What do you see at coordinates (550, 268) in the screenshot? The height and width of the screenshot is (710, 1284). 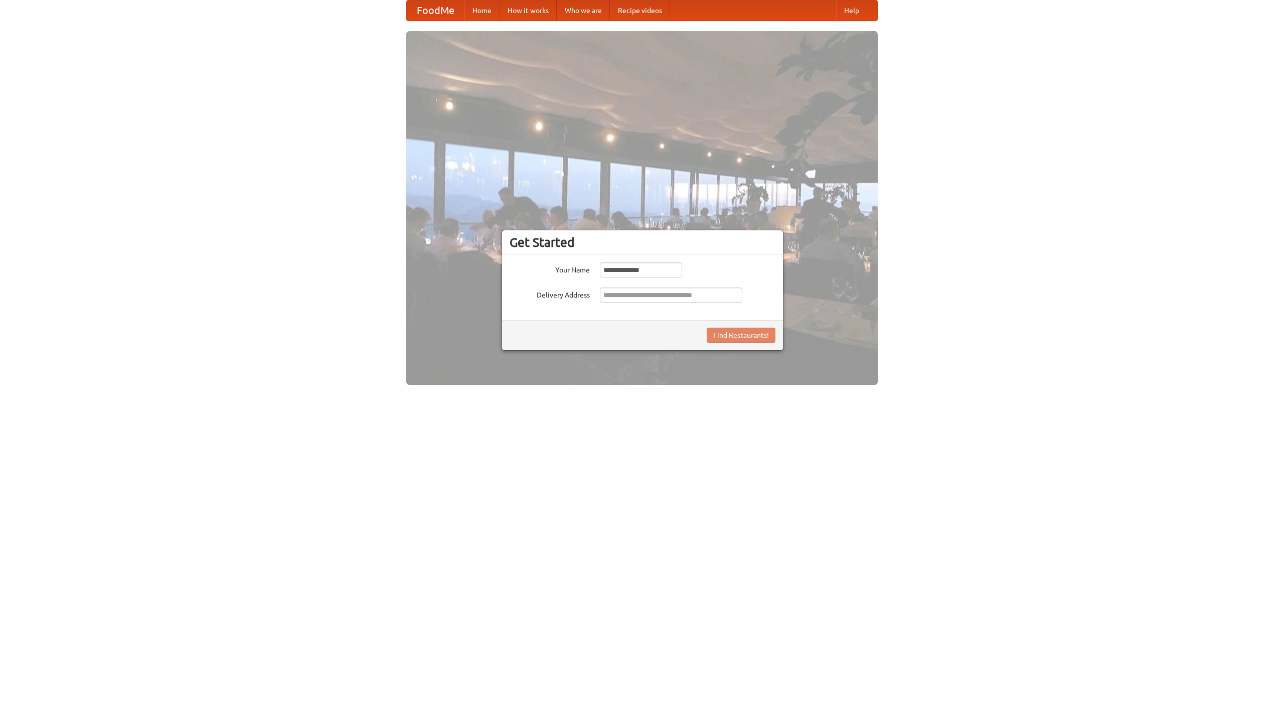 I see `label: Your Name` at bounding box center [550, 268].